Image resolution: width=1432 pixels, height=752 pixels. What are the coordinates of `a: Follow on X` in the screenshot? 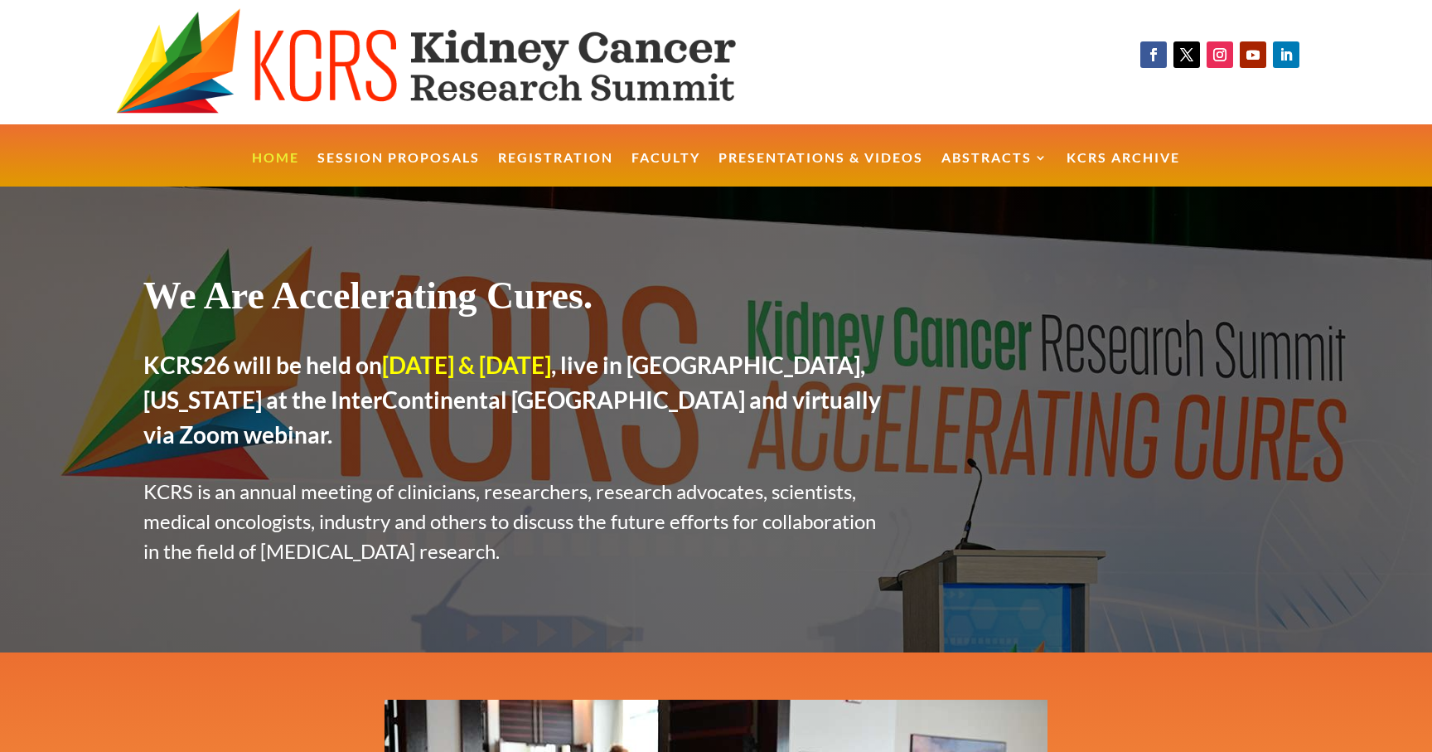 It's located at (1187, 55).